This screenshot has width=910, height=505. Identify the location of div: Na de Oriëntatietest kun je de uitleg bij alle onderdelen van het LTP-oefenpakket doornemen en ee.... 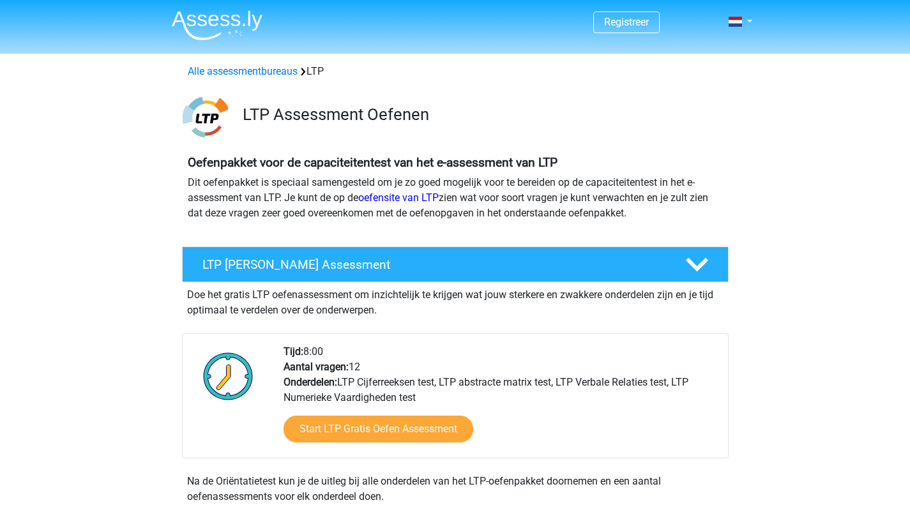
(455, 489).